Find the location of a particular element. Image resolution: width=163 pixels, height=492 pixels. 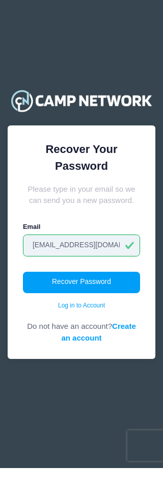

a: Create an account is located at coordinates (98, 356).